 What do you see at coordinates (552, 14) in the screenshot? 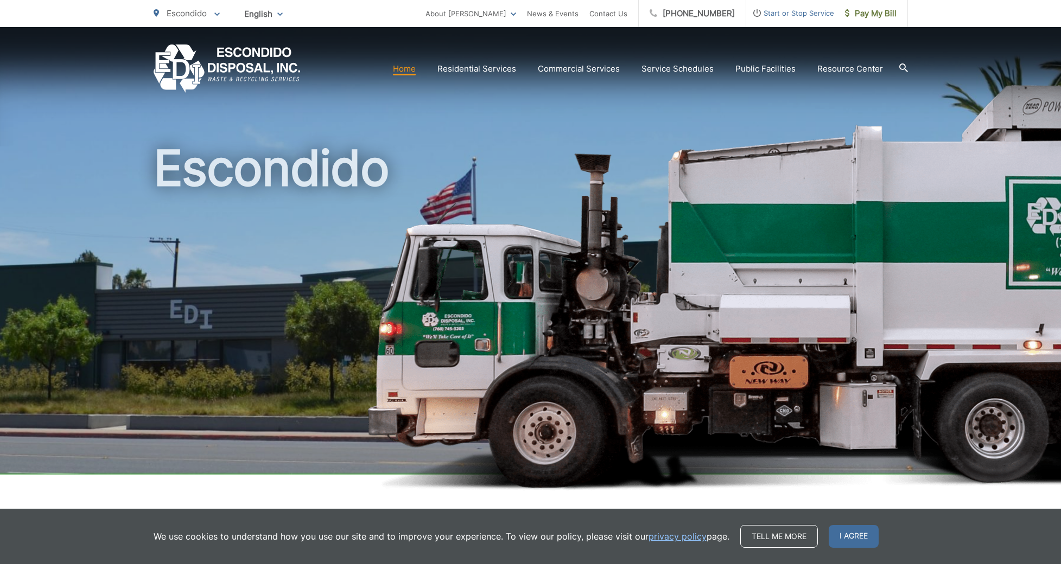
I see `a: News & Events` at bounding box center [552, 14].